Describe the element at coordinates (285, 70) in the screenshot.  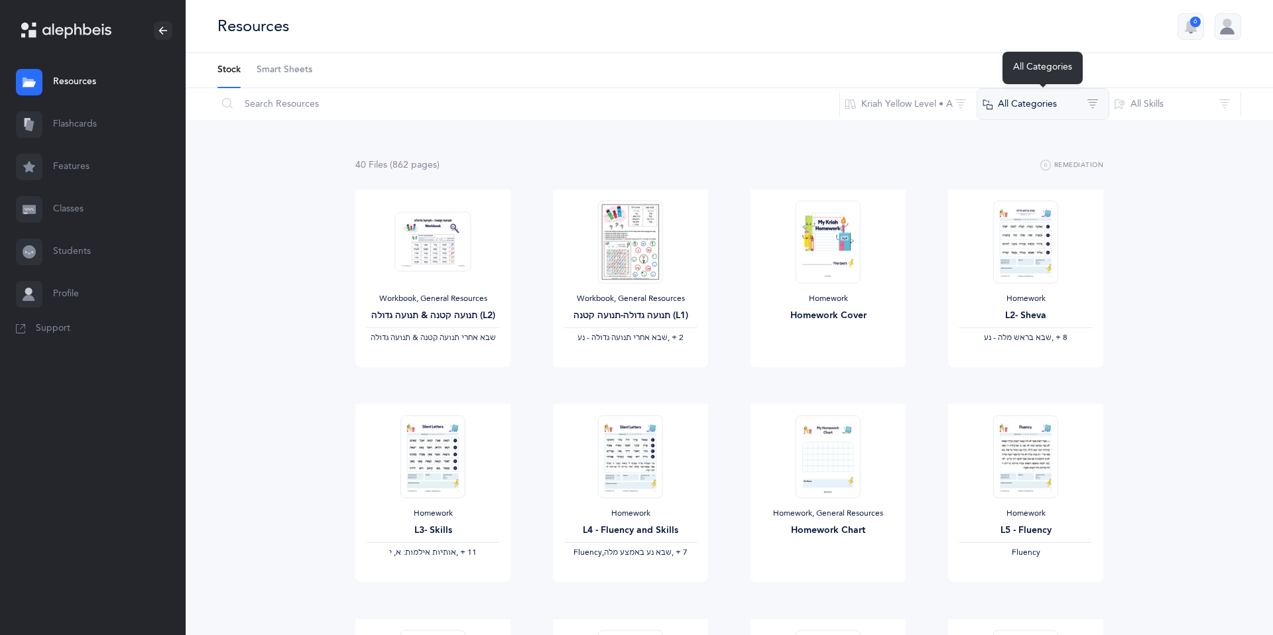
I see `span: Smart Sheets` at that location.